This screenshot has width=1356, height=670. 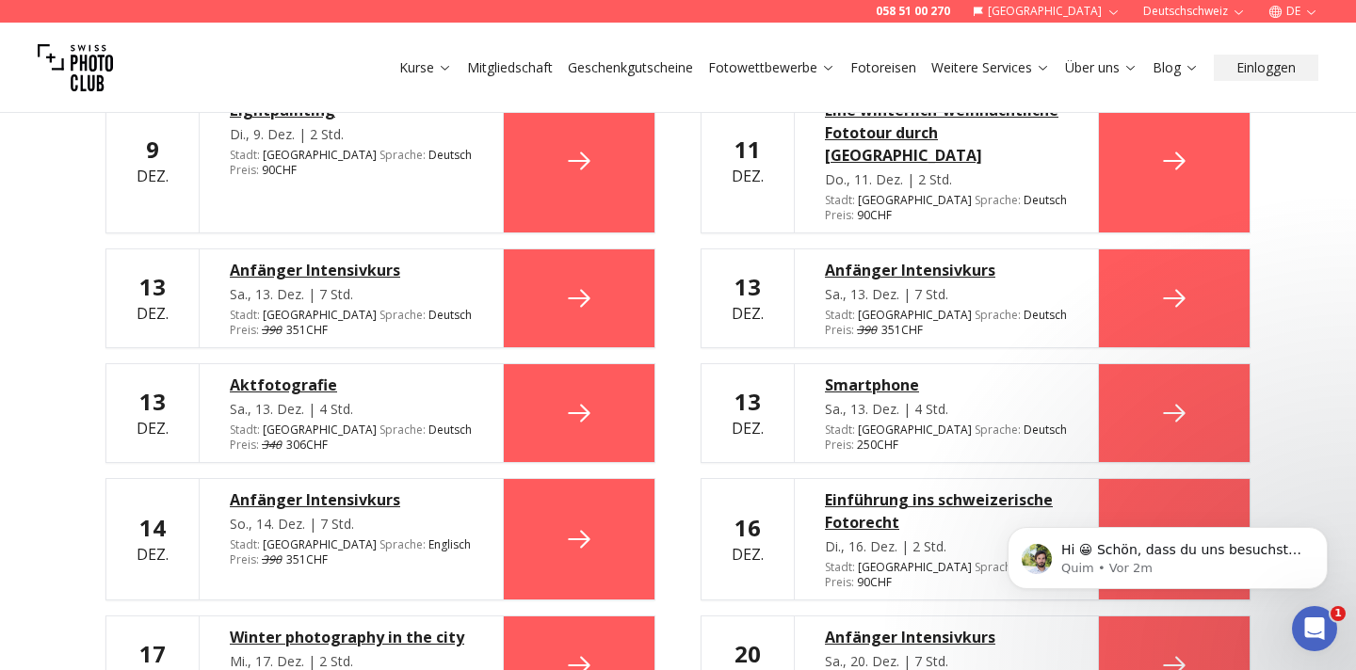 What do you see at coordinates (1338, 614) in the screenshot?
I see `span: 1` at bounding box center [1338, 614].